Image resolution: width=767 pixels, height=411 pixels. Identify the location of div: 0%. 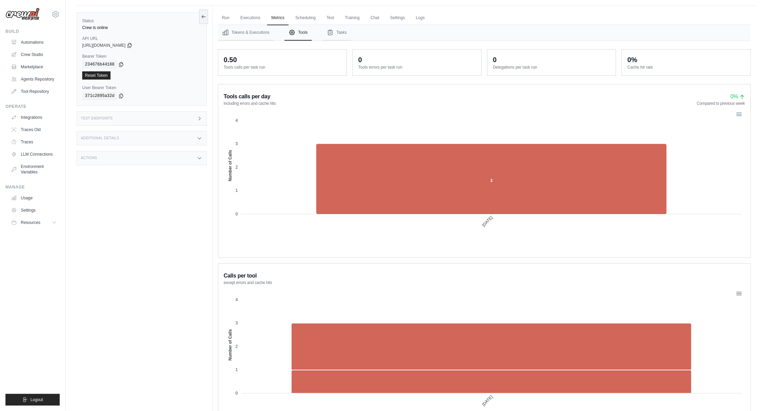
(632, 60).